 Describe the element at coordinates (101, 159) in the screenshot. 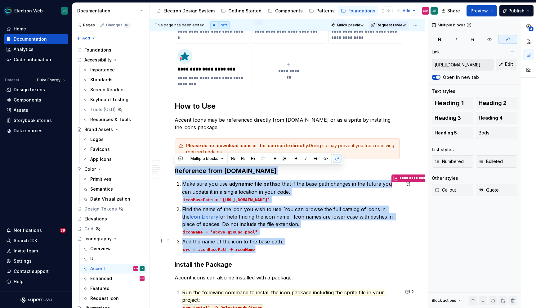

I see `div: App Icons` at that location.